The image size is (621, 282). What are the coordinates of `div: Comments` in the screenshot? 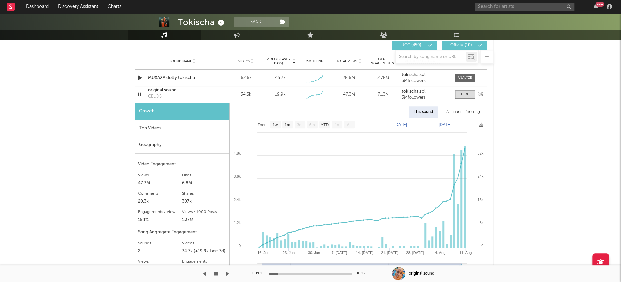 It's located at (160, 194).